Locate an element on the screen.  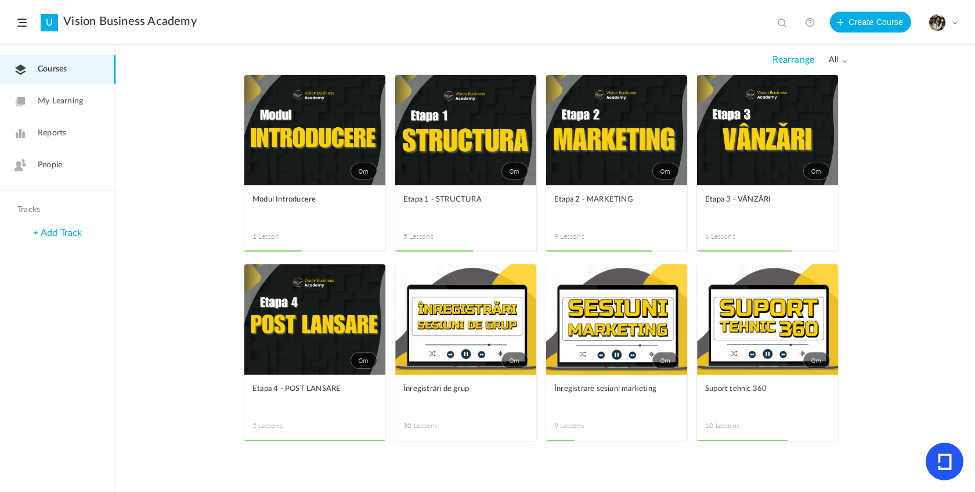
span: 1 Lesson is located at coordinates (284, 236).